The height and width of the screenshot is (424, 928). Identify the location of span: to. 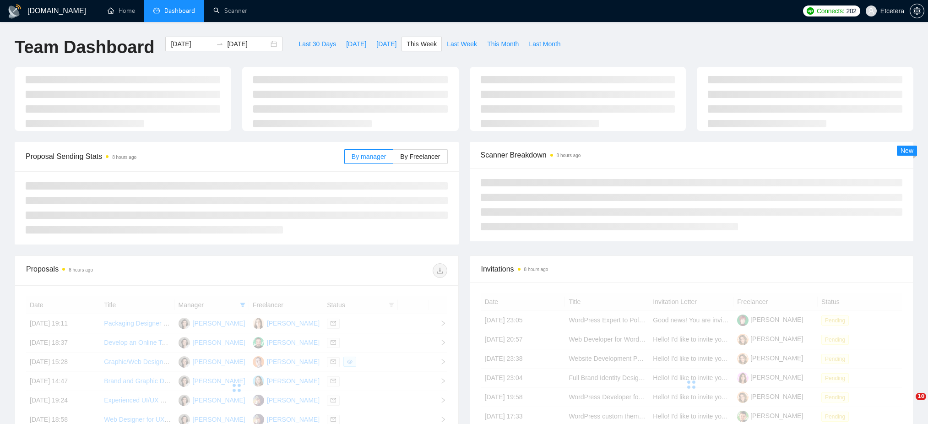
(220, 44).